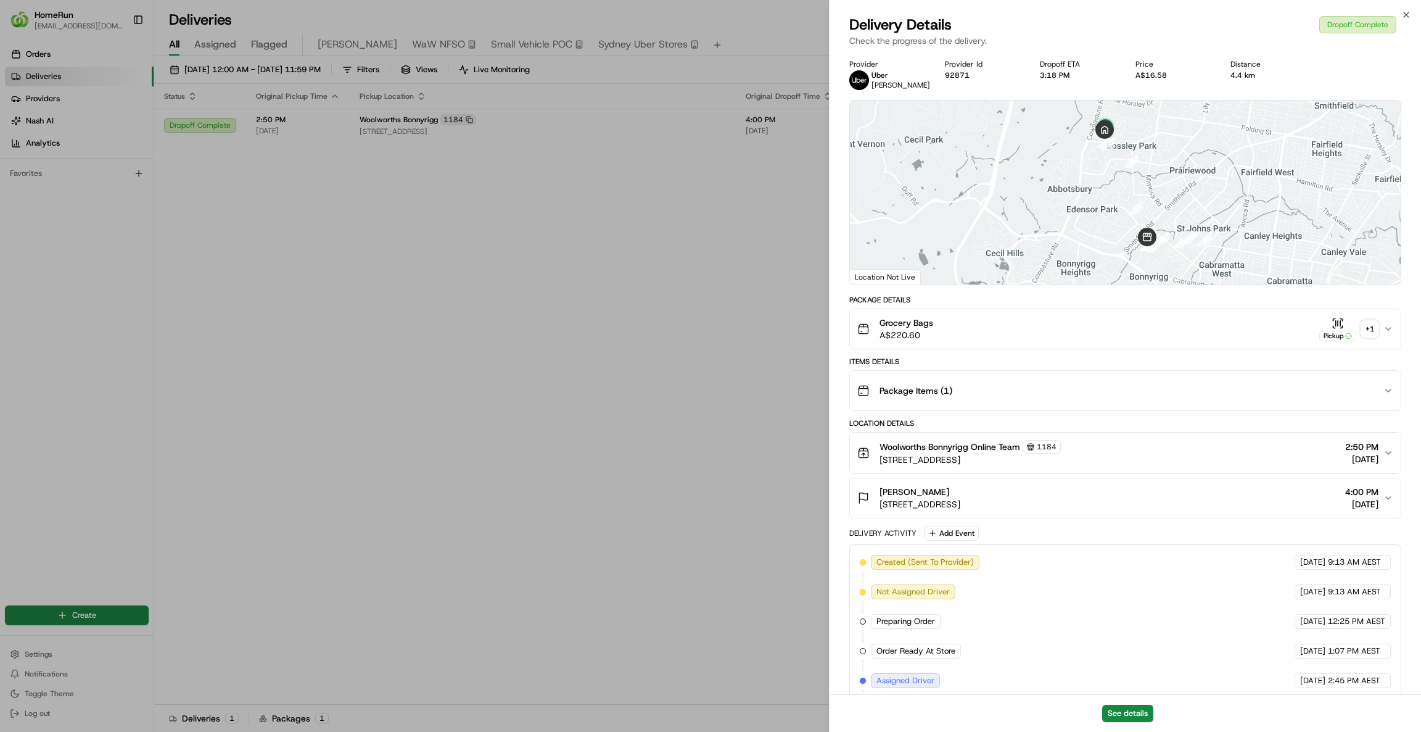 The width and height of the screenshot is (1421, 732). I want to click on div: Location Not Live, so click(885, 276).